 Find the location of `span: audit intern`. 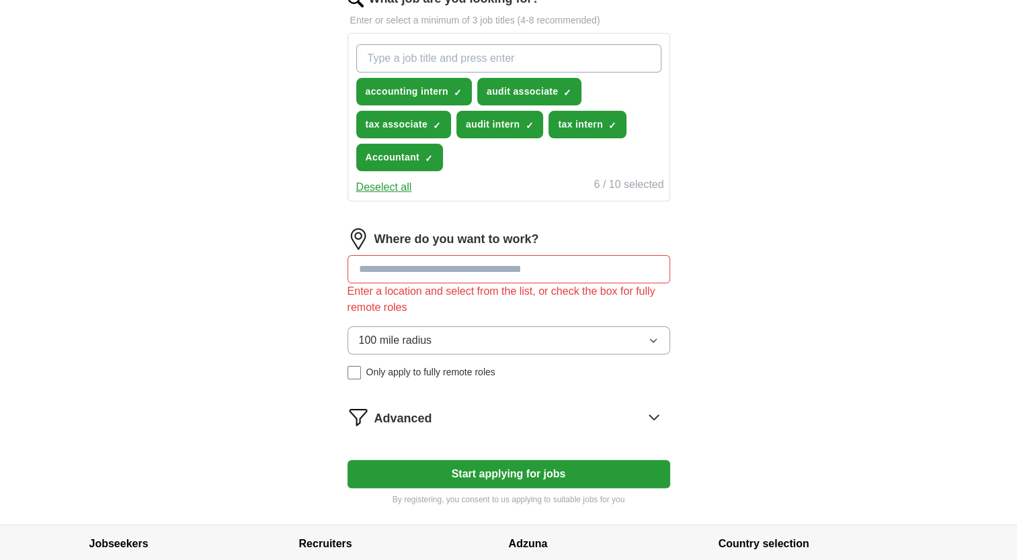

span: audit intern is located at coordinates (493, 124).